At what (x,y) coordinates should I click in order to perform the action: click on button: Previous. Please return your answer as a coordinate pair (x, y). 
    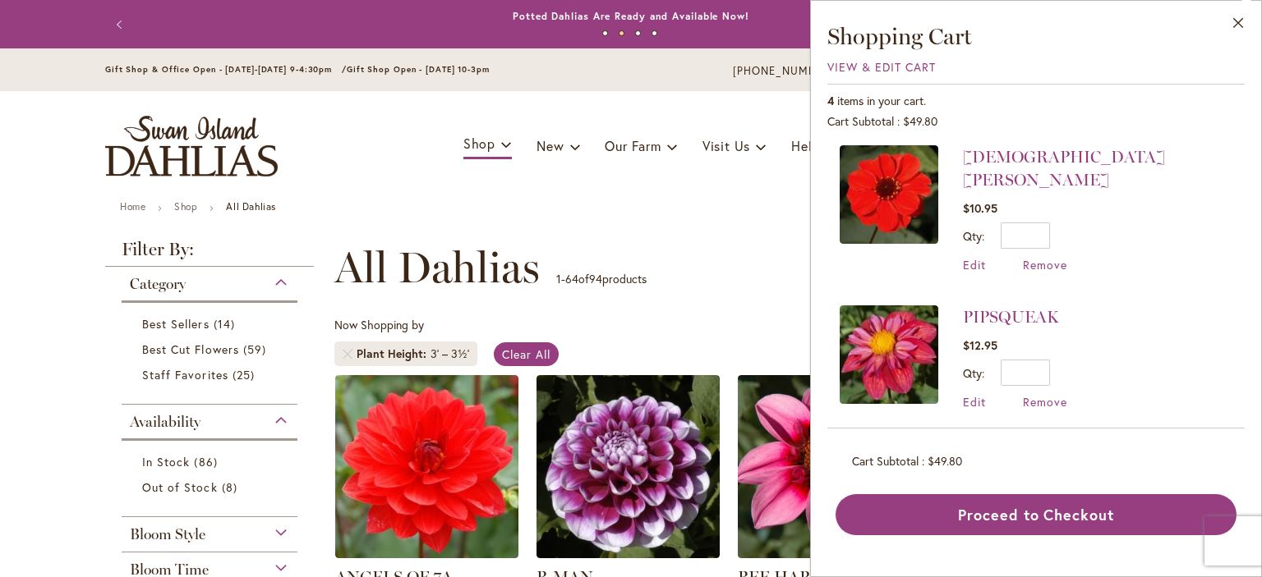
    Looking at the image, I should click on (122, 25).